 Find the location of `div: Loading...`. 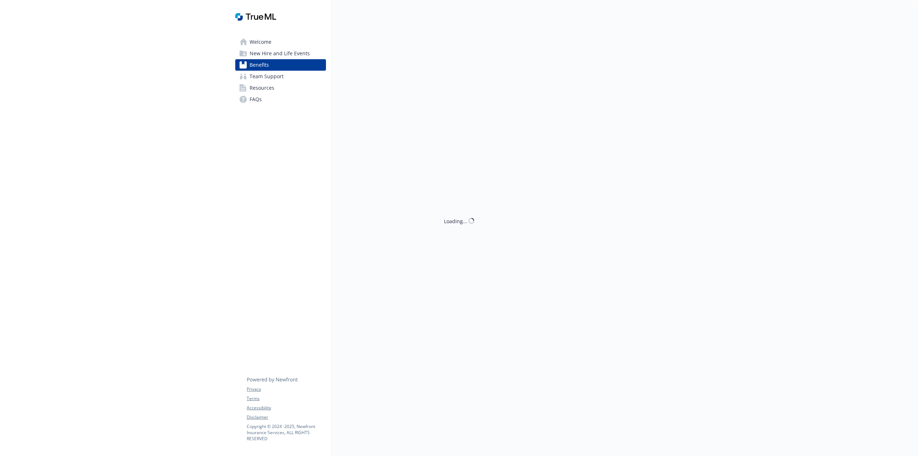

div: Loading... is located at coordinates (455, 220).